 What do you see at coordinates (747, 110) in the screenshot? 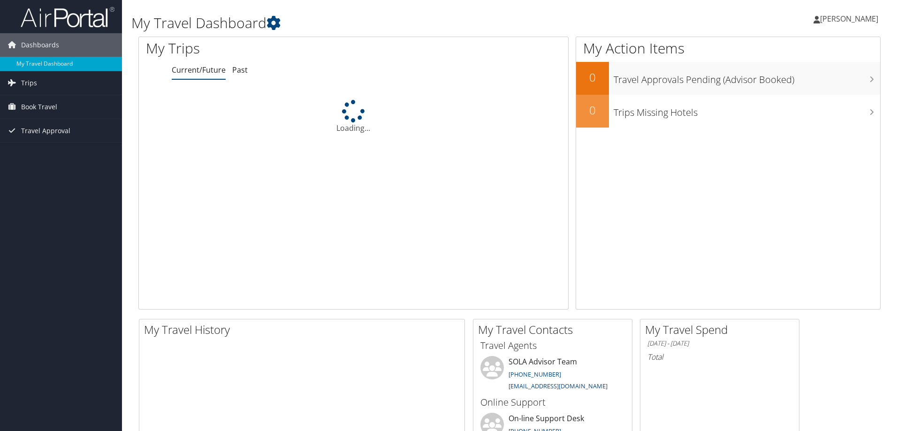
I see `h3: Trips Missing Hotels` at bounding box center [747, 110].